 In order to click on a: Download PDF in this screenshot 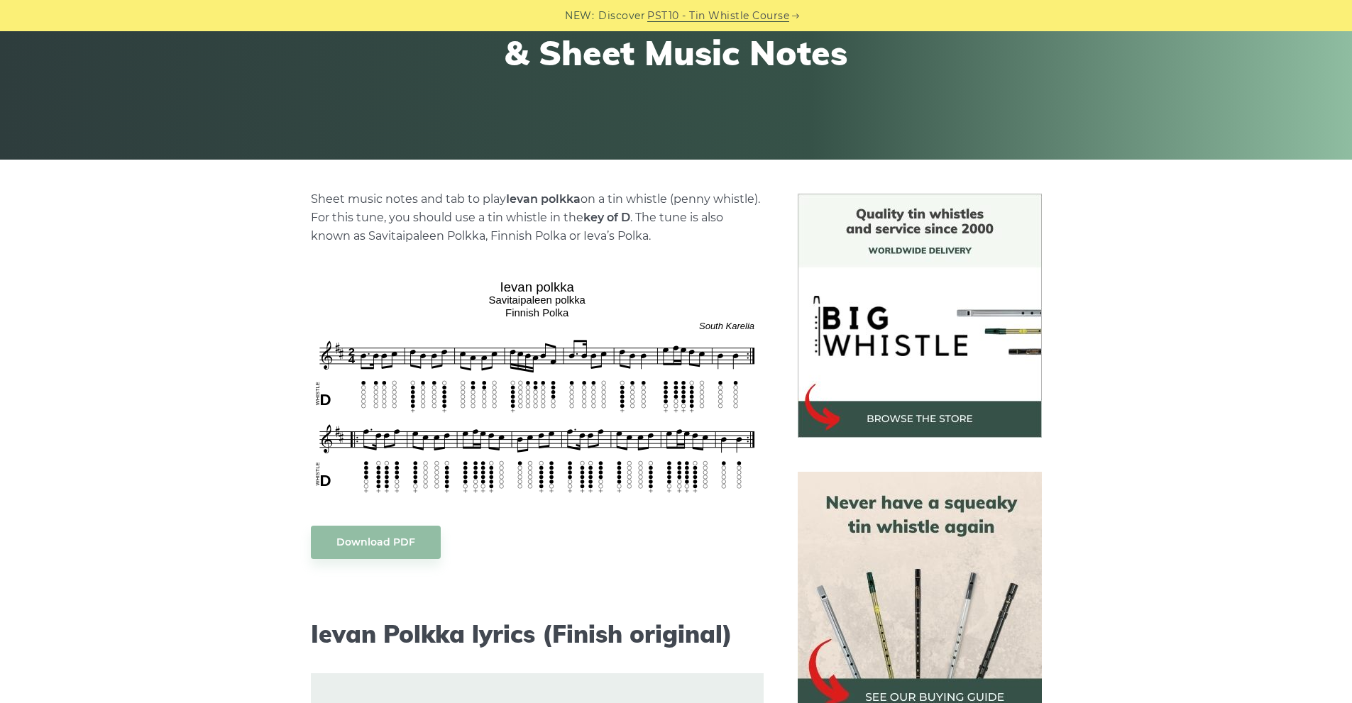, I will do `click(376, 542)`.